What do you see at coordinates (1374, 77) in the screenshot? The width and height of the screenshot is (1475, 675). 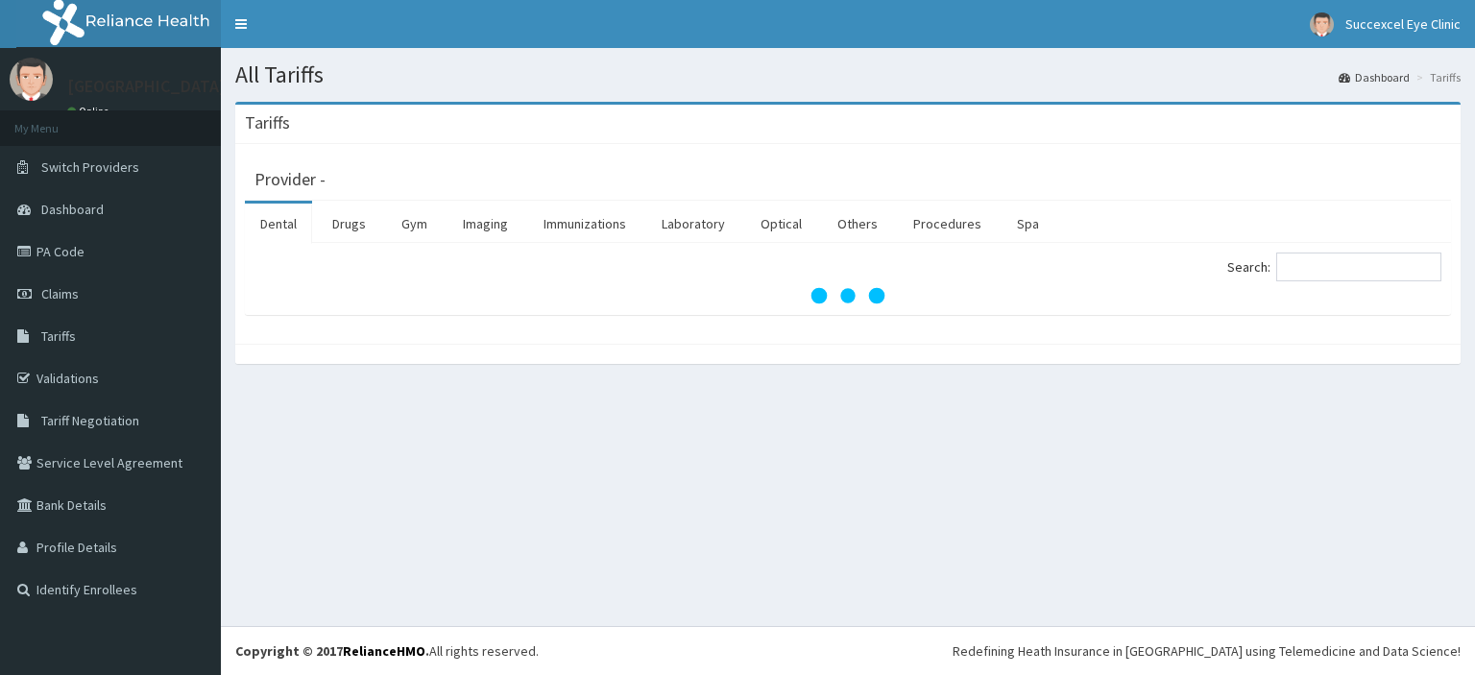 I see `a: Dashboard` at bounding box center [1374, 77].